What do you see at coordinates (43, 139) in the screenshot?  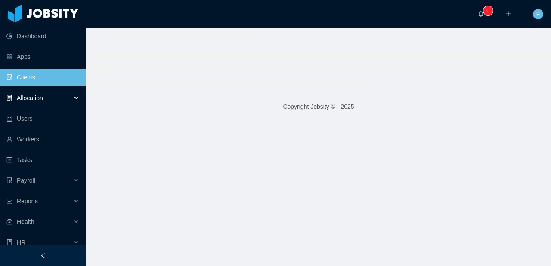 I see `a: icon: userWorkers` at bounding box center [43, 139].